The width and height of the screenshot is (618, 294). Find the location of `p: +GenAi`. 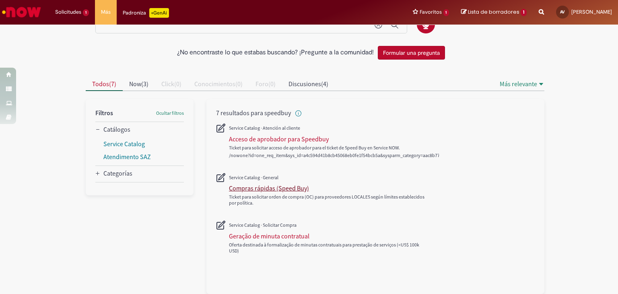

p: +GenAi is located at coordinates (159, 13).